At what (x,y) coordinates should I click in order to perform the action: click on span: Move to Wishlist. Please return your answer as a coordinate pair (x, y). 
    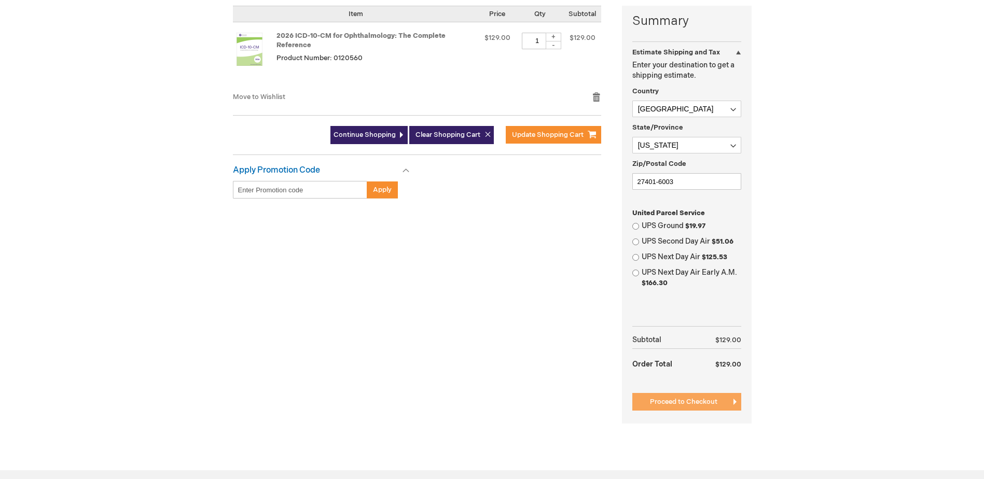
    Looking at the image, I should click on (259, 97).